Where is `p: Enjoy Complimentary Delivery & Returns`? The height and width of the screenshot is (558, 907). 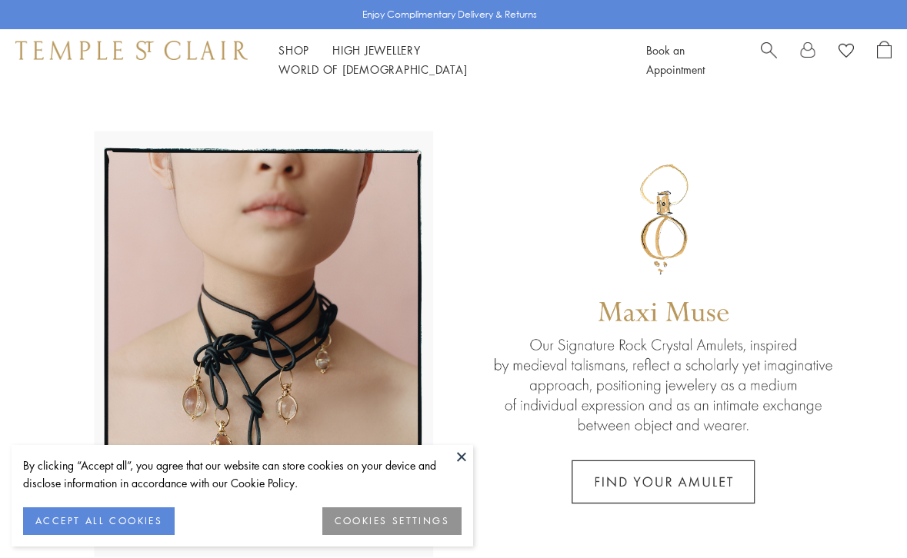 p: Enjoy Complimentary Delivery & Returns is located at coordinates (449, 15).